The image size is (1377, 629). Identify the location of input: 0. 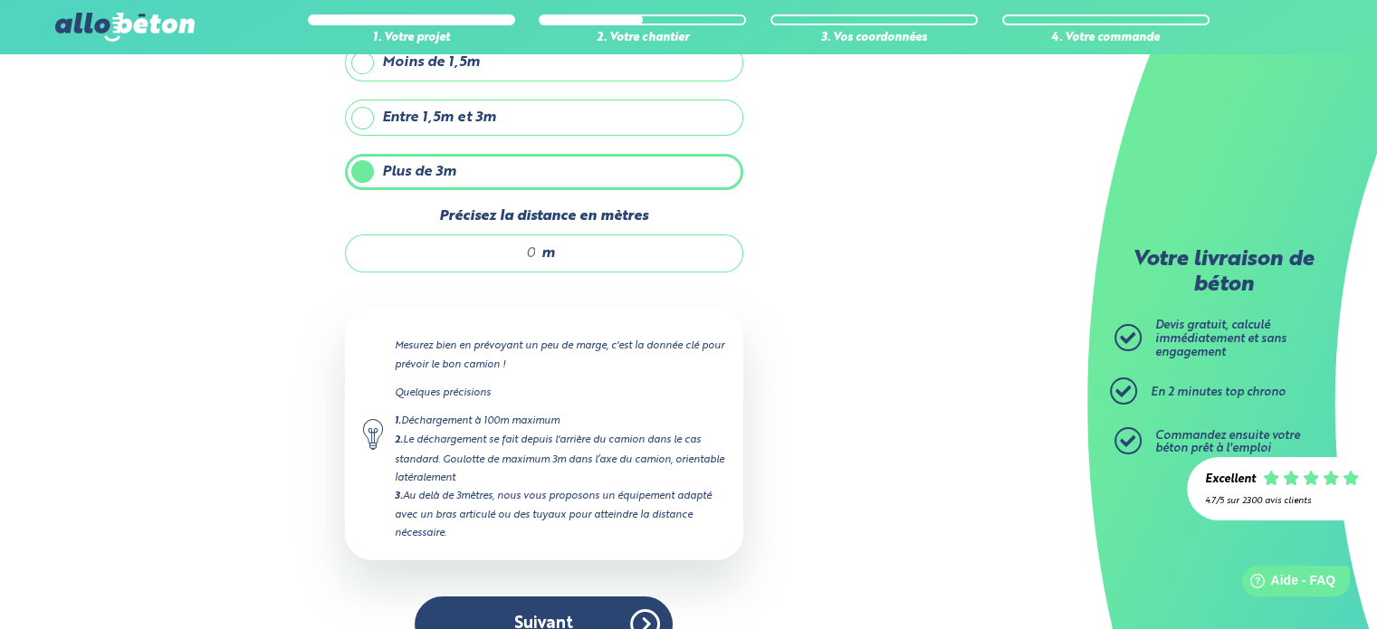
(450, 253).